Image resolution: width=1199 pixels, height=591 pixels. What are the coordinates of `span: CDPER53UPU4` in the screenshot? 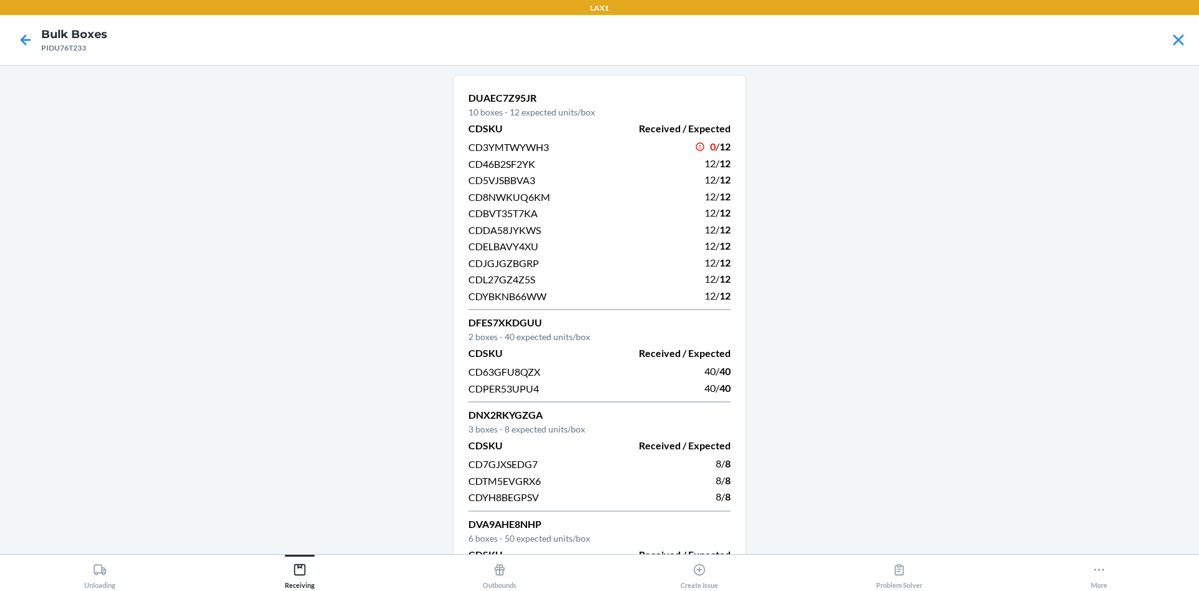 It's located at (503, 388).